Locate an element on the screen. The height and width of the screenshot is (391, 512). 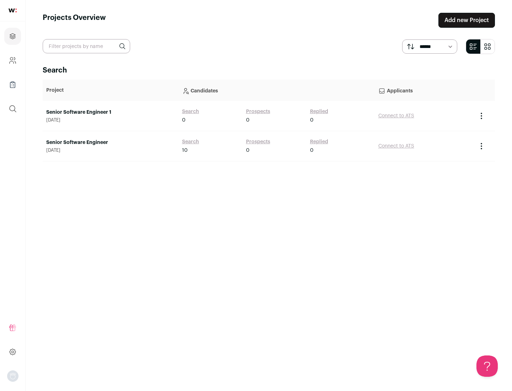
span: 10 is located at coordinates (185, 150).